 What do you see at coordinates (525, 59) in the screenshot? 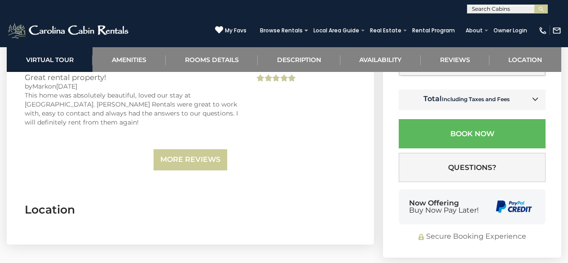
I see `a: Location` at bounding box center [525, 59].